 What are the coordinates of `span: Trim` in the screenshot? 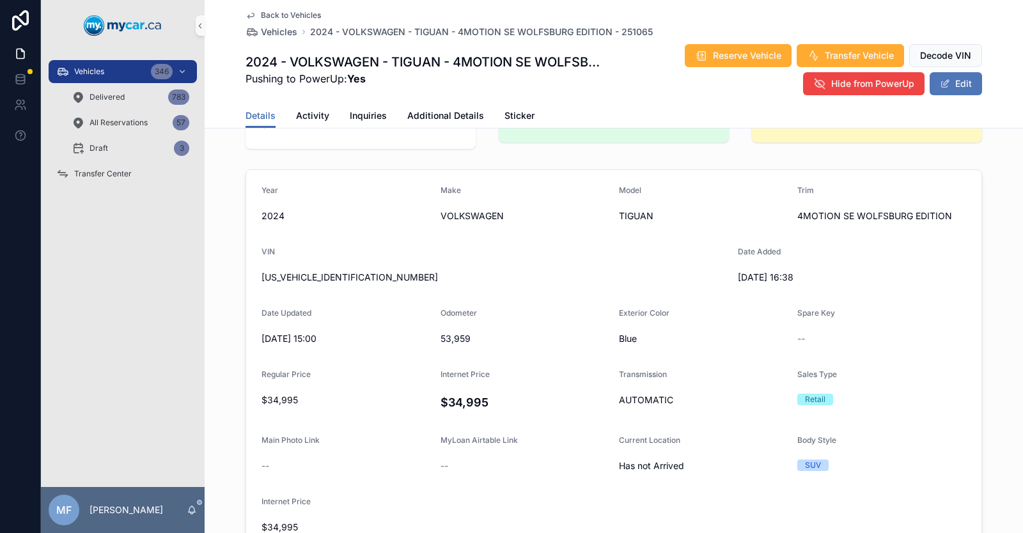 It's located at (805, 190).